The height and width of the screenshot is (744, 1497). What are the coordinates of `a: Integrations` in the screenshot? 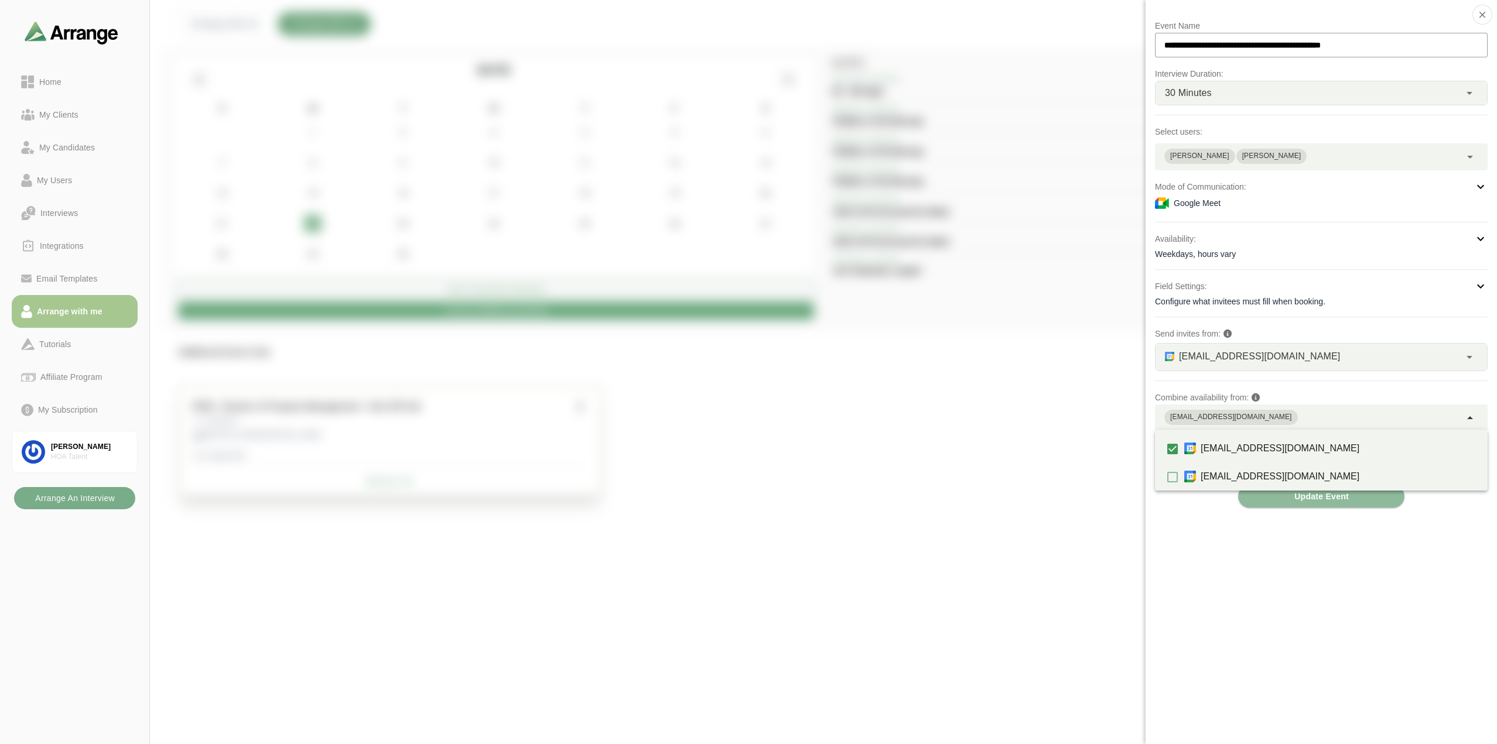 It's located at (74, 246).